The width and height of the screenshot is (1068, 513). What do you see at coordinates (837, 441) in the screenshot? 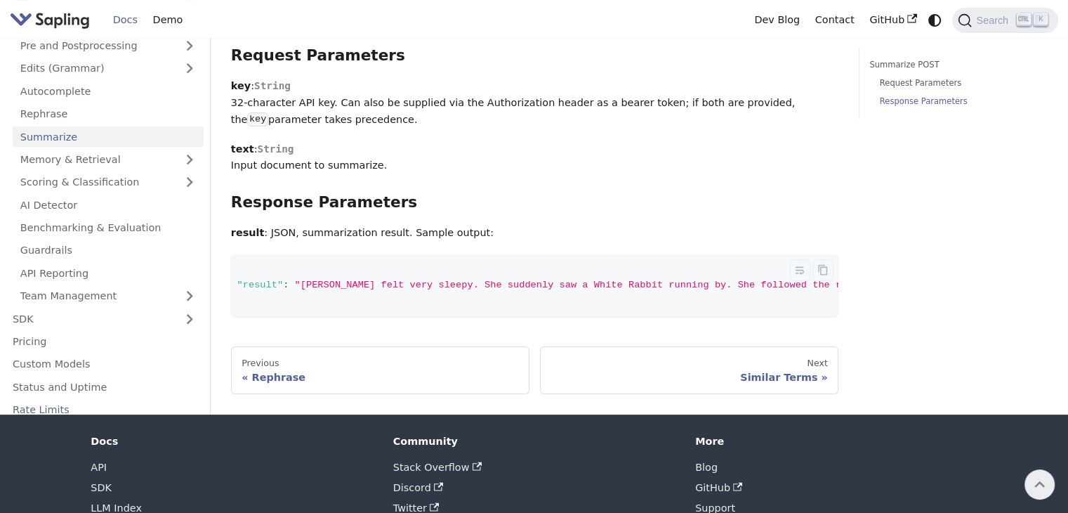
I see `div: More` at bounding box center [837, 441].